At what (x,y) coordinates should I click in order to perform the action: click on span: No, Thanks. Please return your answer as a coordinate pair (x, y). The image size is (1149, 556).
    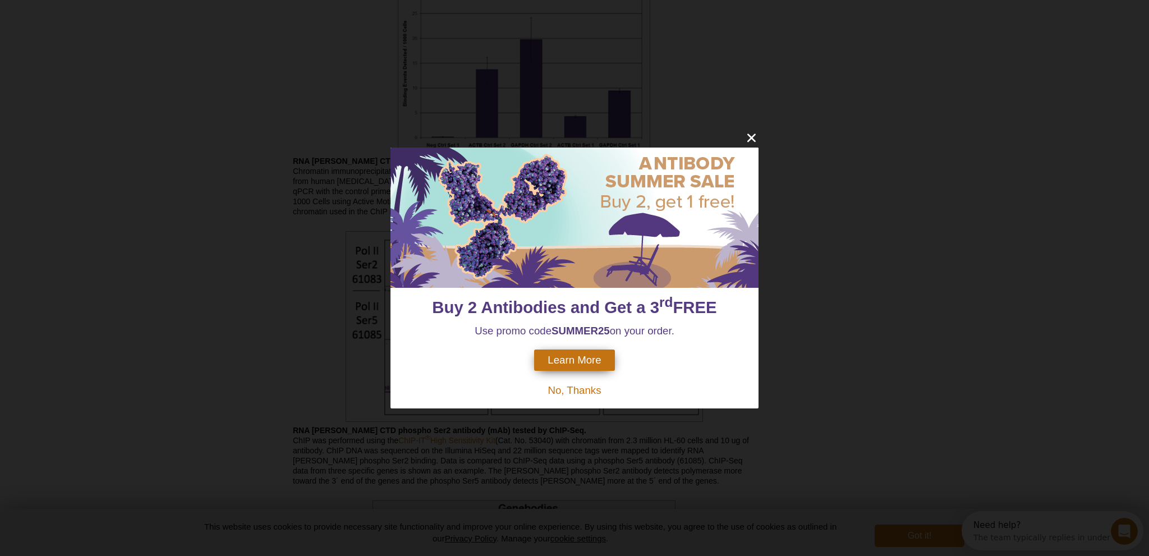
    Looking at the image, I should click on (574, 390).